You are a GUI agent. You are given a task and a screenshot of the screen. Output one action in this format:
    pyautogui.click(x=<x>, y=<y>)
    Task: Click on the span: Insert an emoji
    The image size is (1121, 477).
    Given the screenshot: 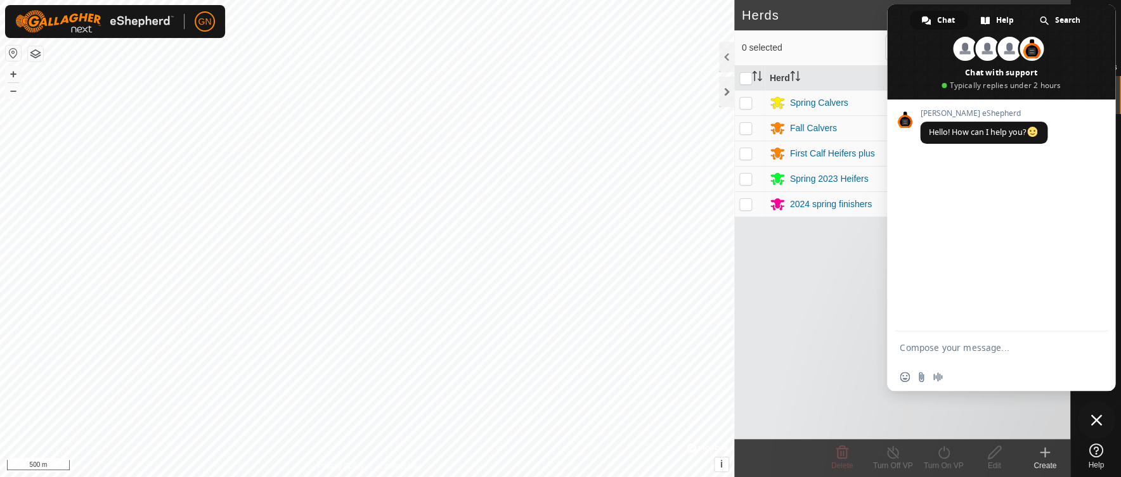 What is the action you would take?
    pyautogui.click(x=905, y=377)
    